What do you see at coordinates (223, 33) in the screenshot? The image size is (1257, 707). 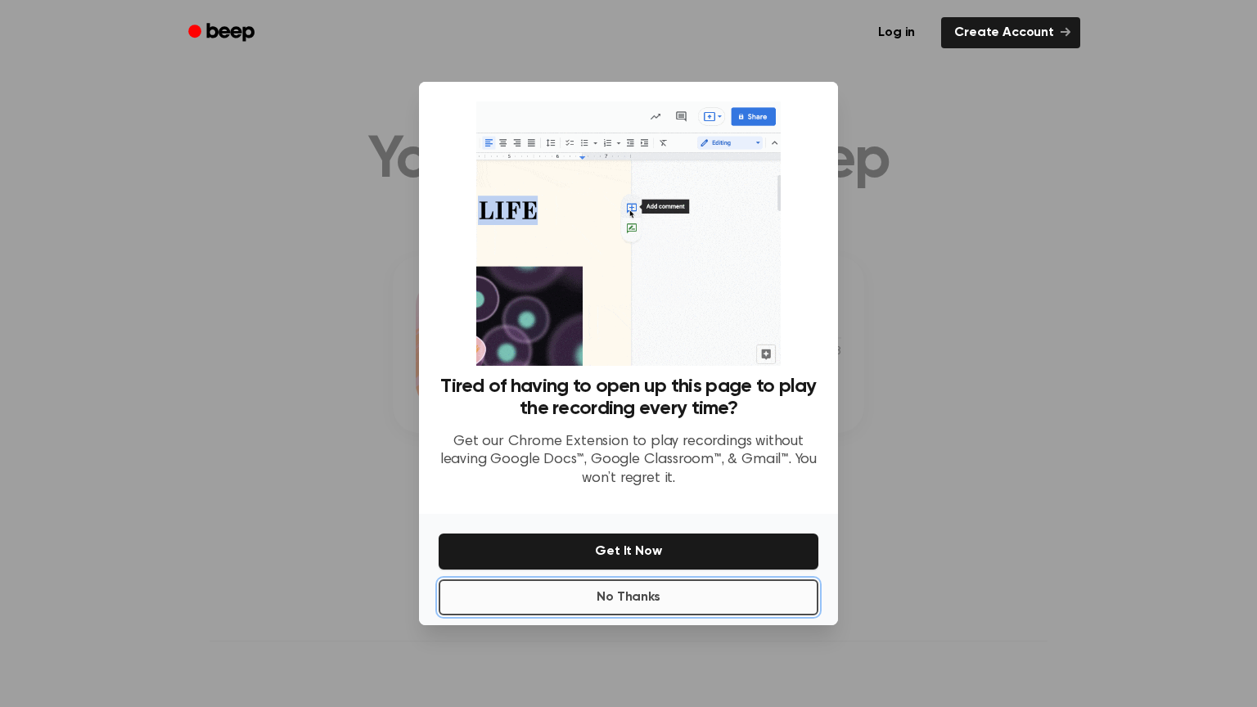 I see `a: Beep` at bounding box center [223, 33].